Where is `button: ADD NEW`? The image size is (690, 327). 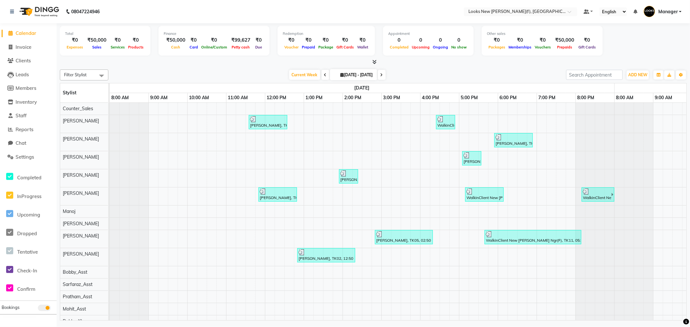
button: ADD NEW is located at coordinates (638, 75).